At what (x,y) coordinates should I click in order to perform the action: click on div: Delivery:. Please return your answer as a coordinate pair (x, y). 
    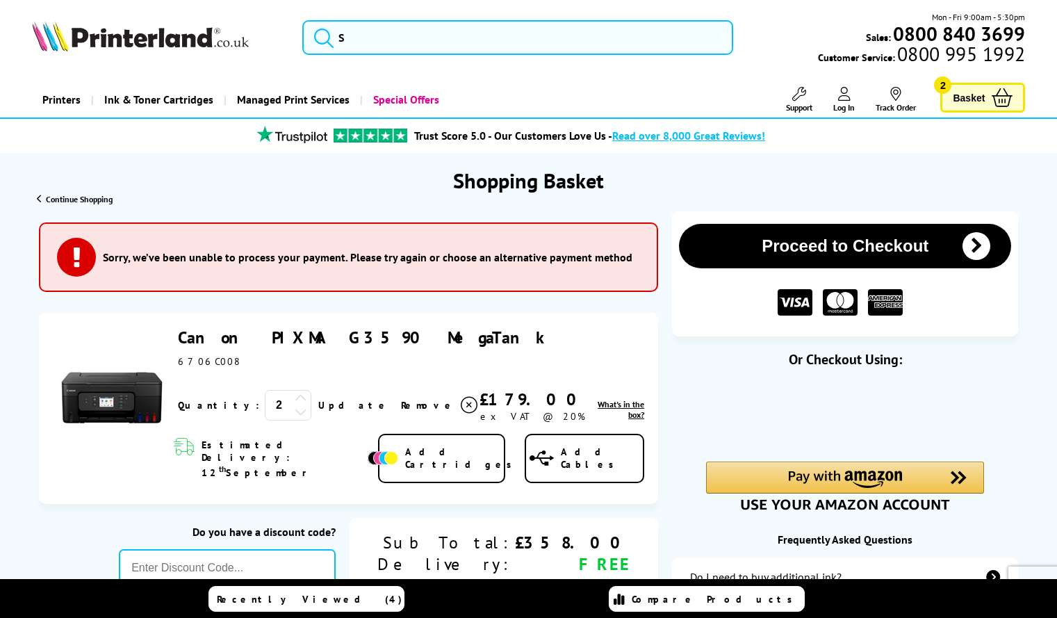
    Looking at the image, I should click on (445, 563).